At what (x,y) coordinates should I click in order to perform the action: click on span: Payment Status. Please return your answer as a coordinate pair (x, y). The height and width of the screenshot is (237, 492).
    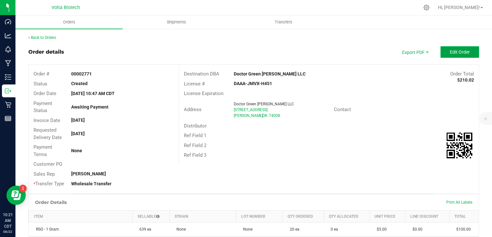
    Looking at the image, I should click on (43, 107).